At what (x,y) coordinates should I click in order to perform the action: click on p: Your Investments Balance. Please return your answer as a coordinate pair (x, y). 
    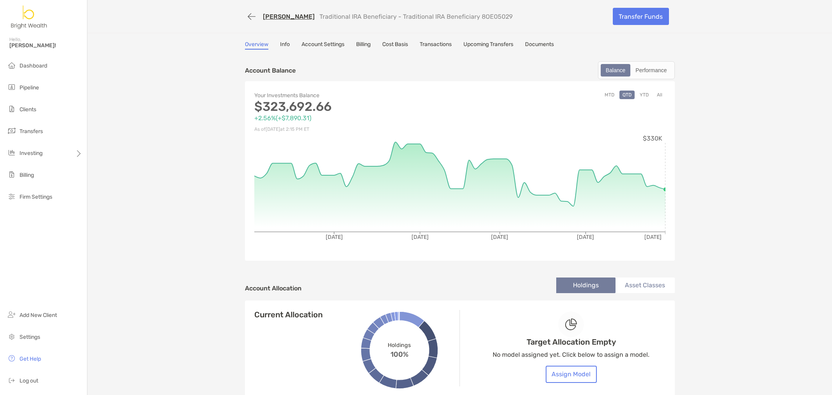
    Looking at the image, I should click on (357, 95).